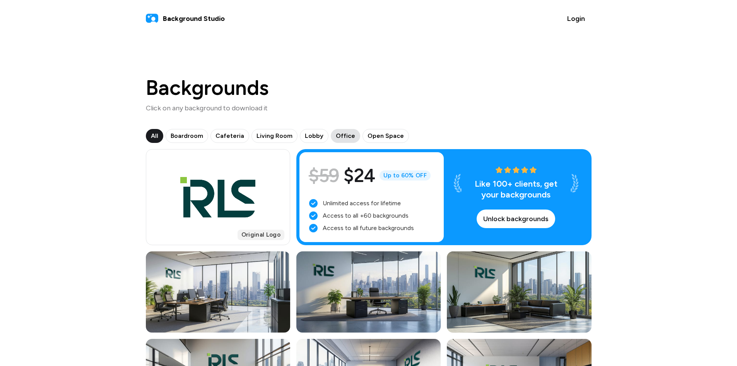  What do you see at coordinates (359, 175) in the screenshot?
I see `span: $24` at bounding box center [359, 175].